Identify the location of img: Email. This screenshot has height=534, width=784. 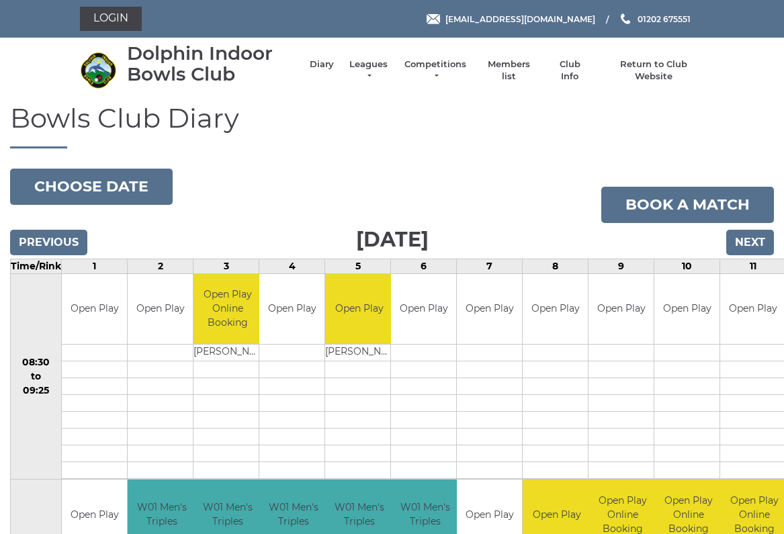
(433, 19).